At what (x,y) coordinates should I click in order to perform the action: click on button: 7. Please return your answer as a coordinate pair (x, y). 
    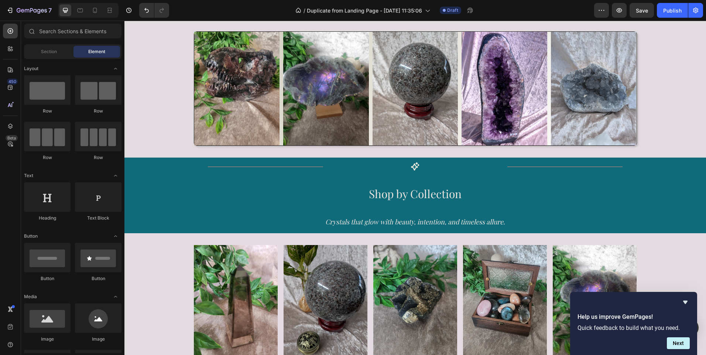
    Looking at the image, I should click on (29, 10).